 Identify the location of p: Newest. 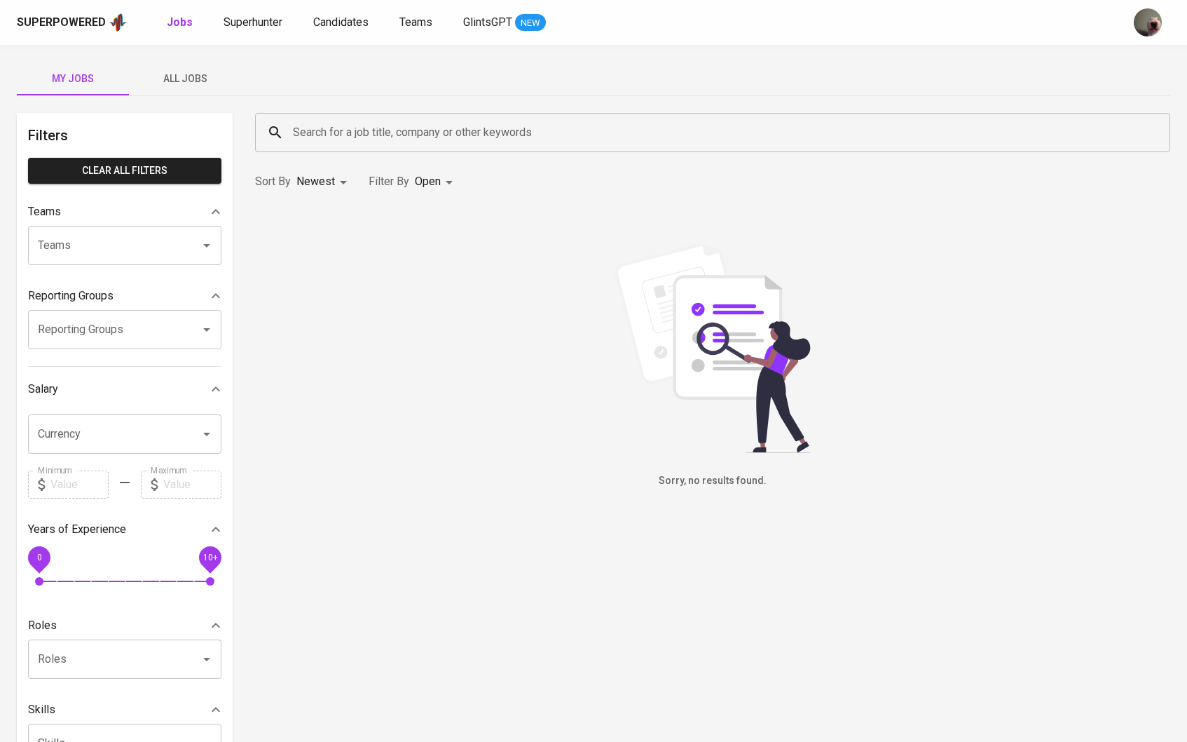
(315, 182).